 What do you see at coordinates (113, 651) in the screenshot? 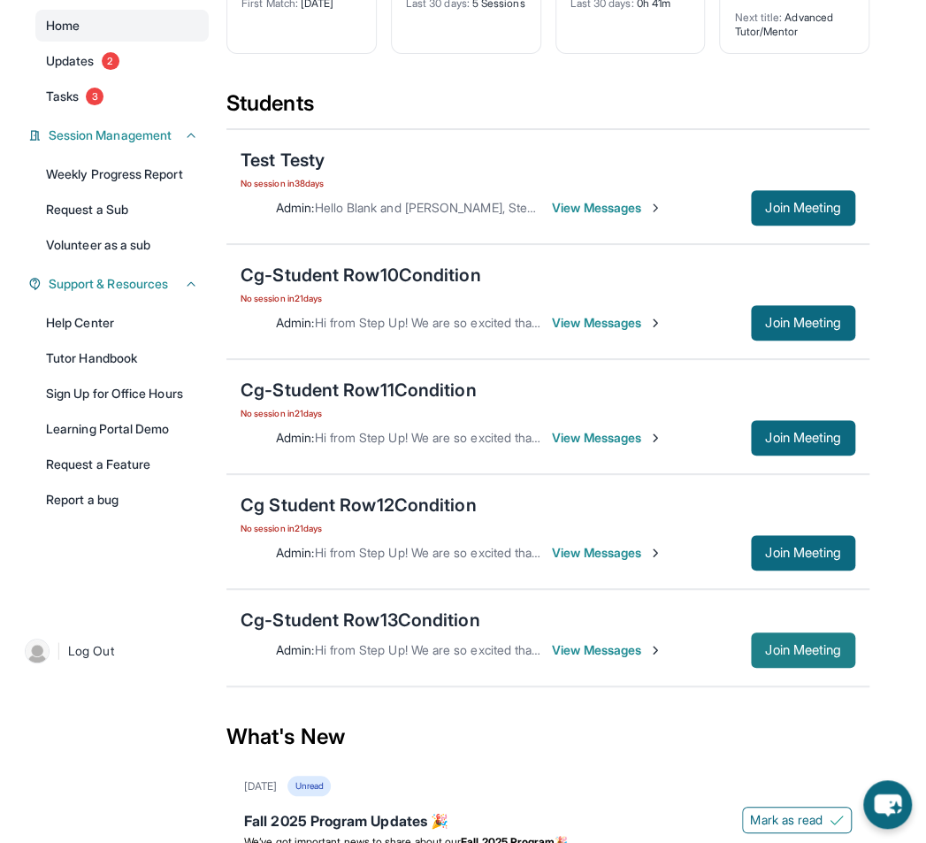
I see `a: |Log Out` at bounding box center [113, 651].